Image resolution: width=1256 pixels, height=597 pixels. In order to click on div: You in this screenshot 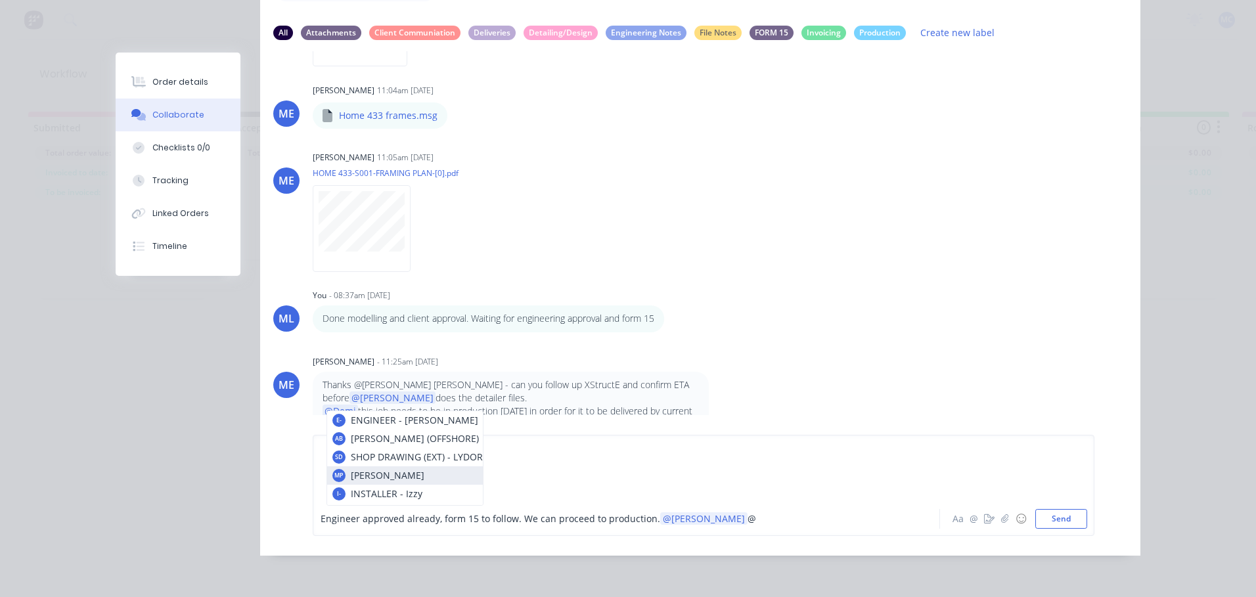, I will do `click(319, 295)`.